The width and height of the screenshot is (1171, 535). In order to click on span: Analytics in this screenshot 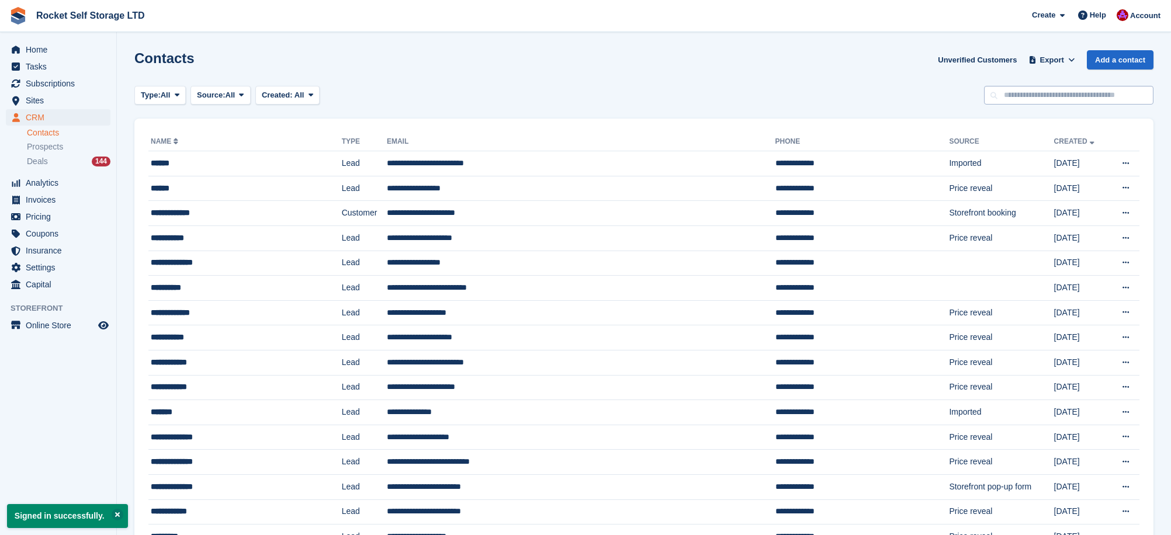, I will do `click(61, 183)`.